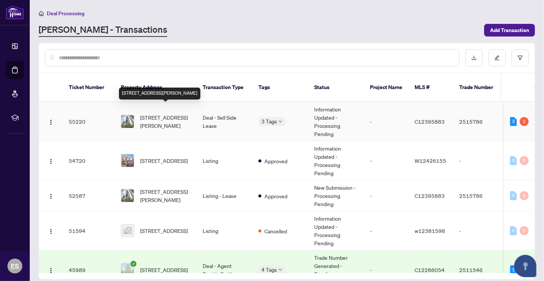 The image size is (544, 281). What do you see at coordinates (430, 269) in the screenshot?
I see `span: C12286054` at bounding box center [430, 269].